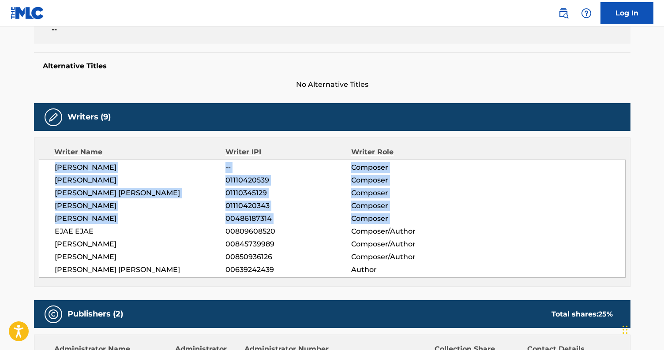 The image size is (664, 350). What do you see at coordinates (564, 13) in the screenshot?
I see `a: Public Search` at bounding box center [564, 13].